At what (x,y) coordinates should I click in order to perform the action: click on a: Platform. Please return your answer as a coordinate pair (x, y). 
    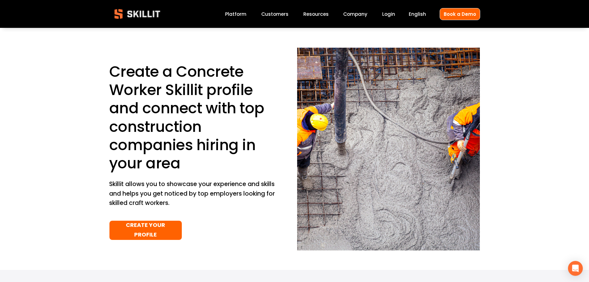
    Looking at the image, I should click on (236, 14).